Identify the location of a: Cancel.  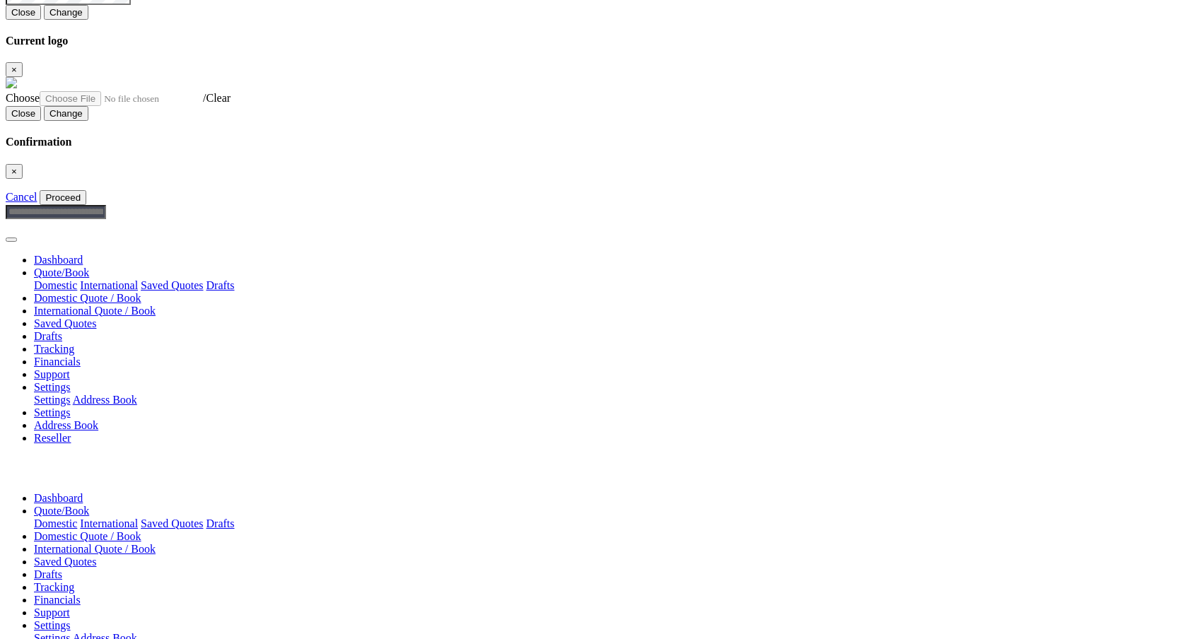
(21, 197).